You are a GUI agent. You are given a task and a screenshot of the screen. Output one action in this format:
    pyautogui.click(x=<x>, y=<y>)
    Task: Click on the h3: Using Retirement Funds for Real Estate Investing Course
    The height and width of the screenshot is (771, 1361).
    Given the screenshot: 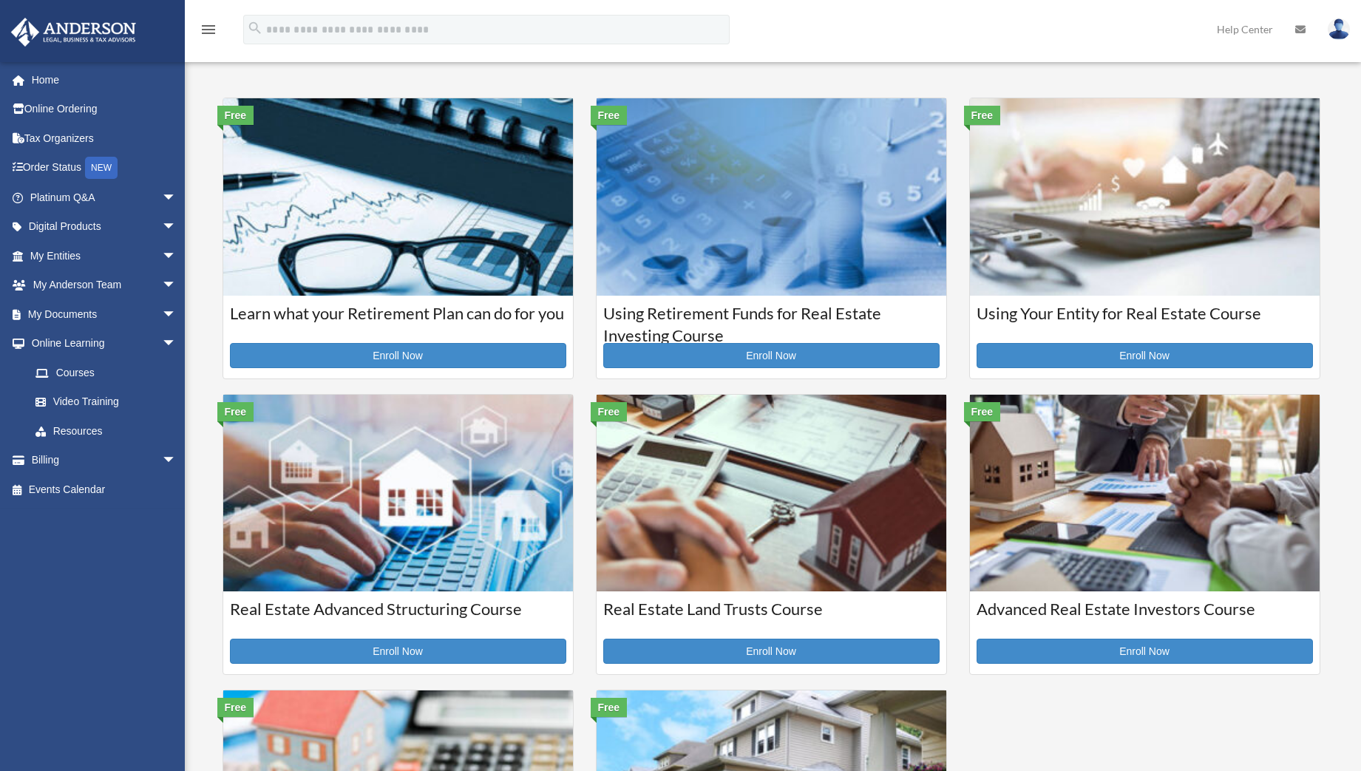 What is the action you would take?
    pyautogui.click(x=771, y=321)
    